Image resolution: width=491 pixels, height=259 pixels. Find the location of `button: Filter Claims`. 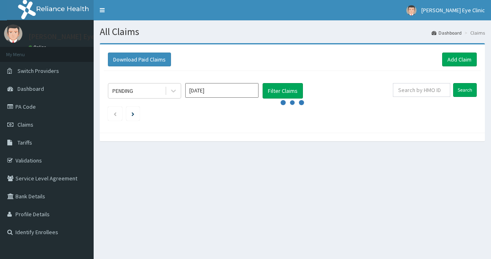

button: Filter Claims is located at coordinates (282, 91).